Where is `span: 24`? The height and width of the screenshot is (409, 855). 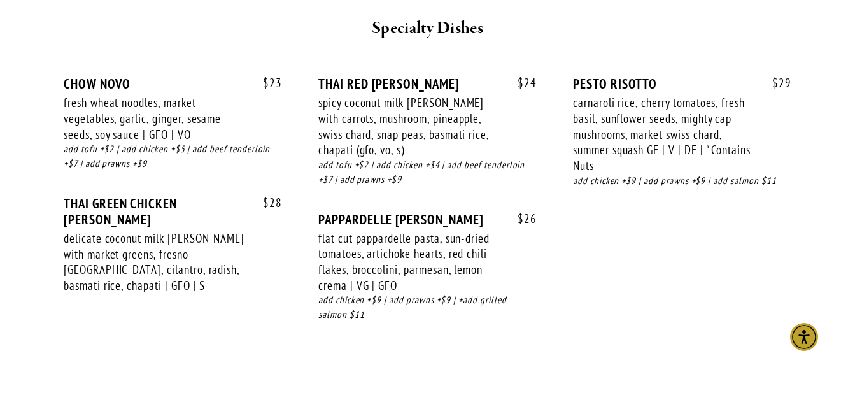
span: 24 is located at coordinates (521, 83).